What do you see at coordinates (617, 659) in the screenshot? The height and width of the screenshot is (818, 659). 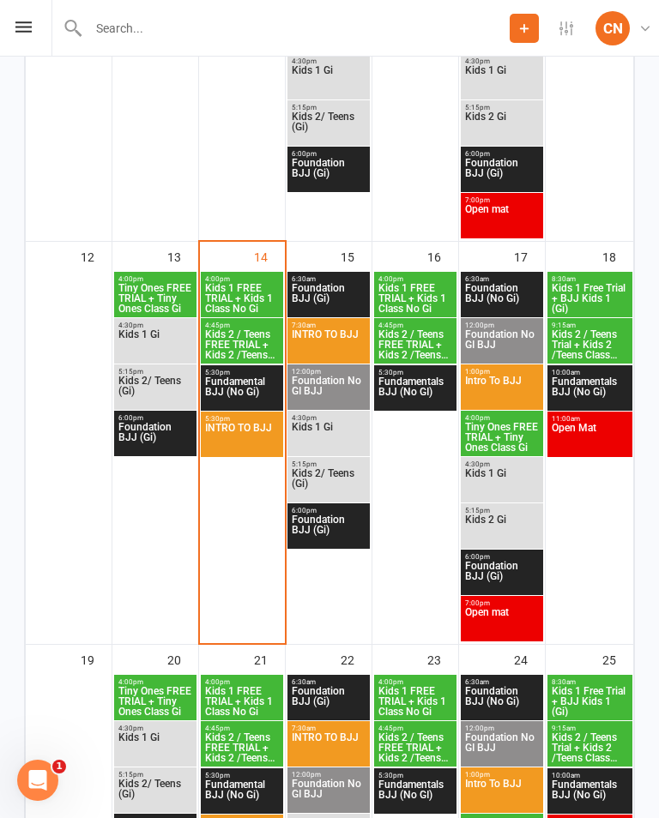 I see `div: 25` at bounding box center [617, 659].